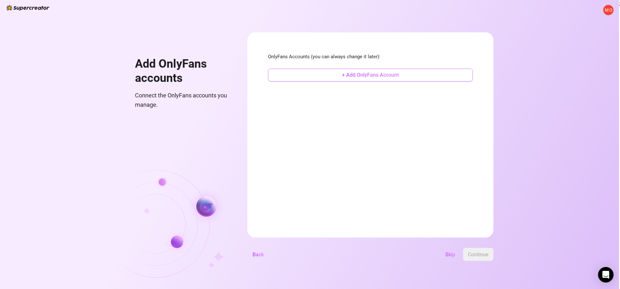  Describe the element at coordinates (184, 100) in the screenshot. I see `span: Connect the OnlyFans accounts you manage.` at that location.